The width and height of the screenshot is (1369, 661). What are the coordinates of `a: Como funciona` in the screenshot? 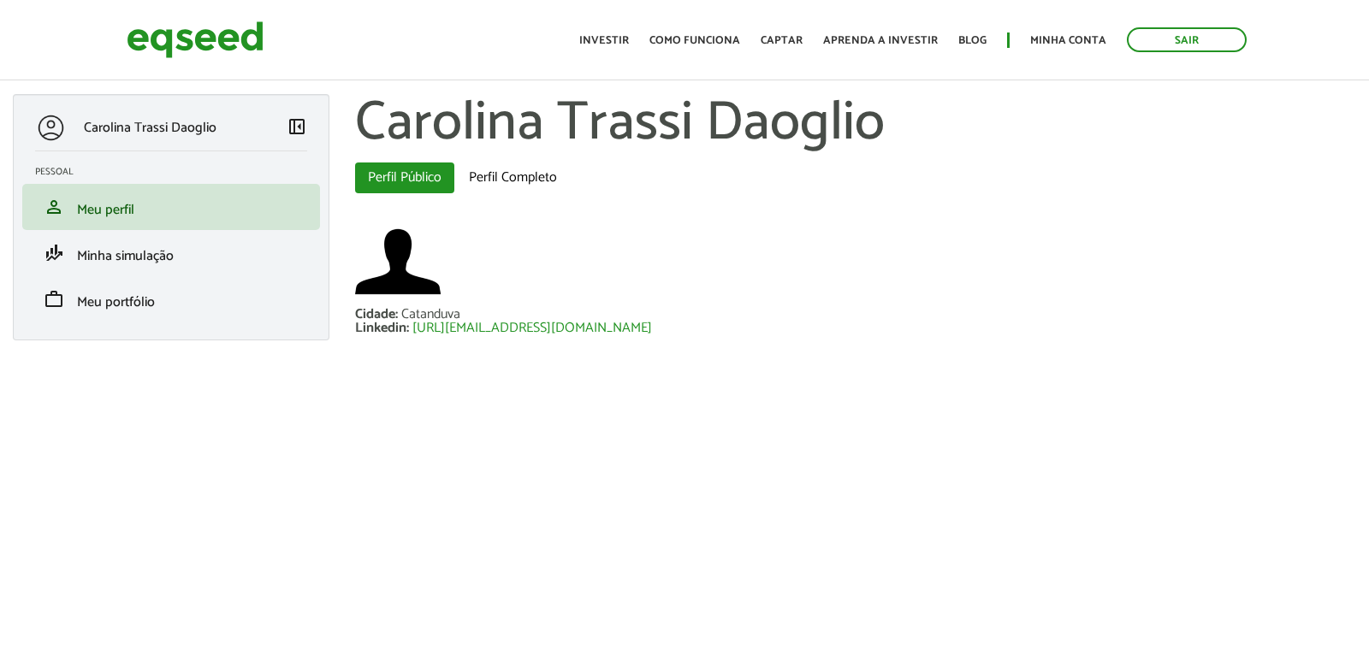 It's located at (695, 40).